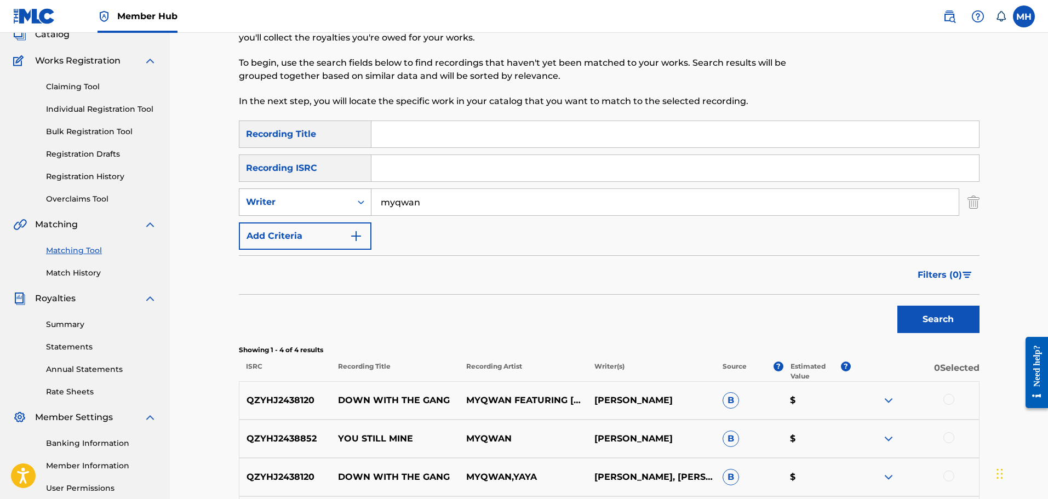  Describe the element at coordinates (78, 61) in the screenshot. I see `span: Works Registration` at that location.